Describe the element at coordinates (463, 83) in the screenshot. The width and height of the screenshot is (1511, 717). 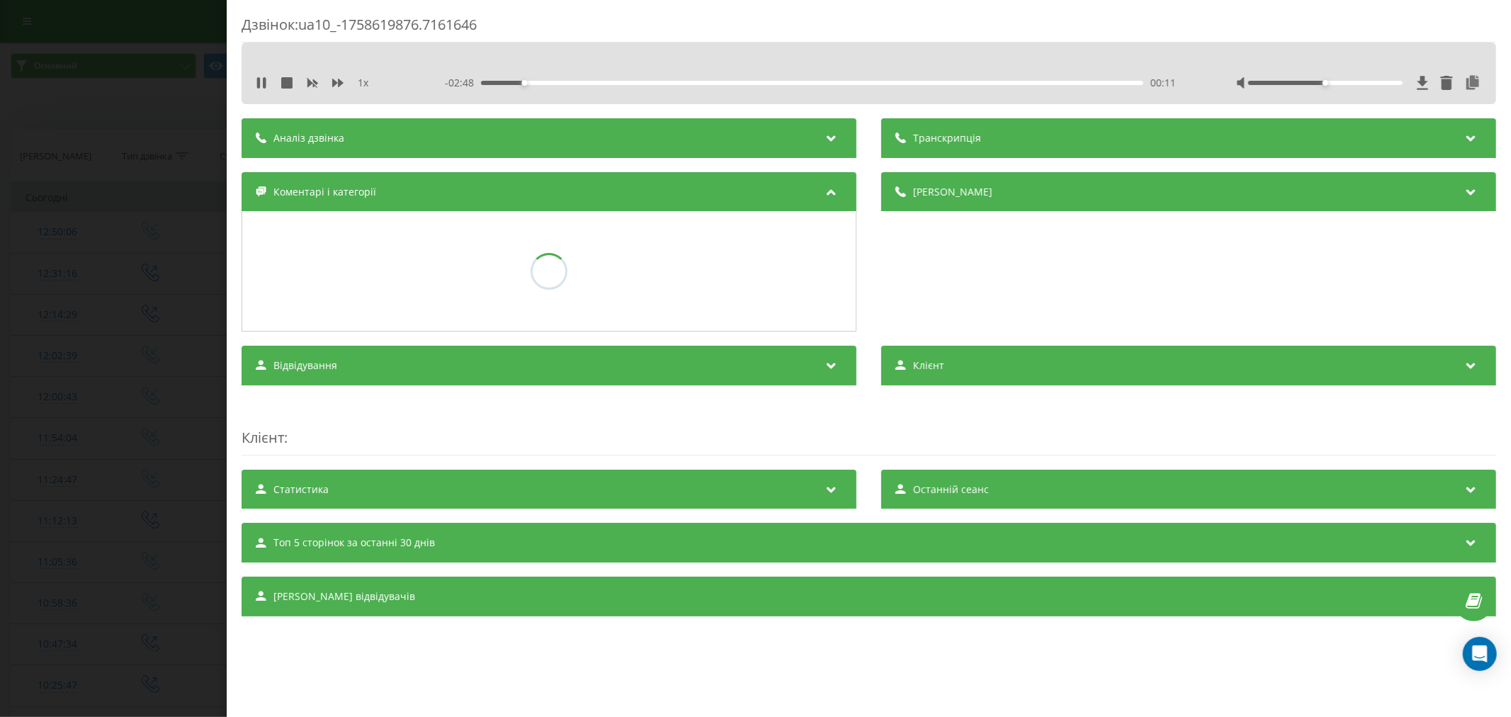
I see `span: - 02:48` at that location.